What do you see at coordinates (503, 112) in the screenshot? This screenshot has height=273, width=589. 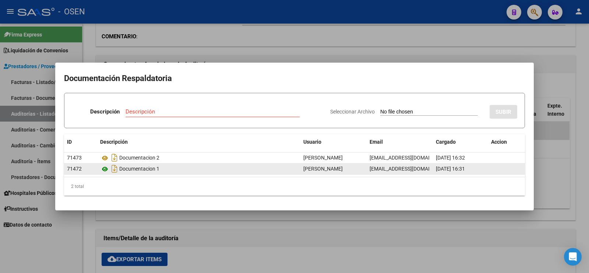 I see `span: SUBIR` at bounding box center [503, 112].